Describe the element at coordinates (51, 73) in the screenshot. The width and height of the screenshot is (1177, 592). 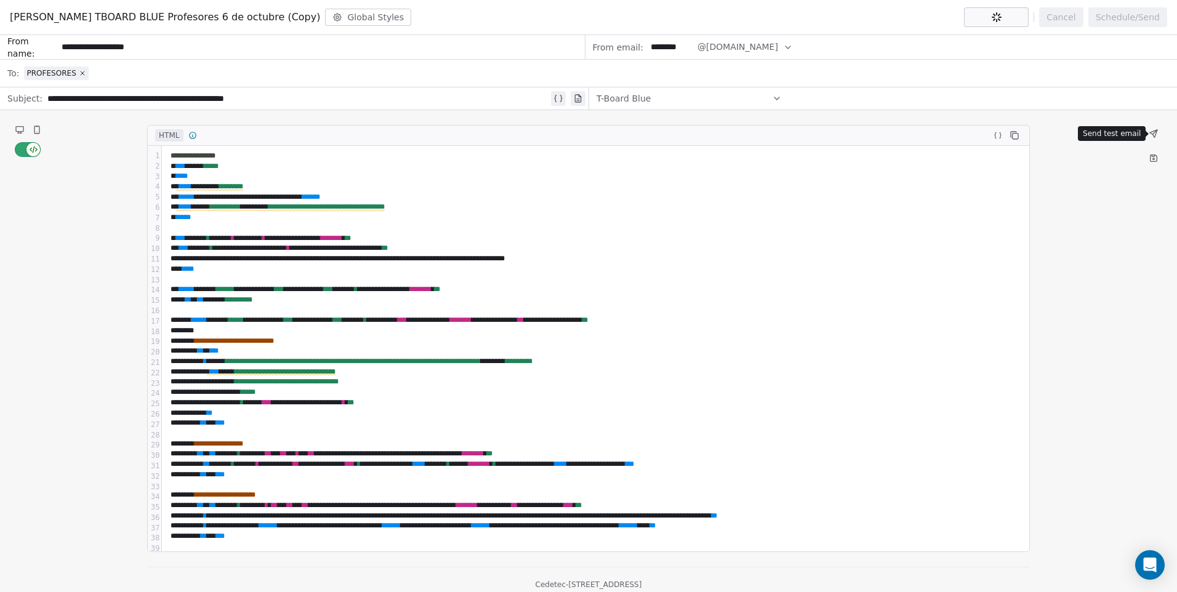
I see `span: PROFESORES` at that location.